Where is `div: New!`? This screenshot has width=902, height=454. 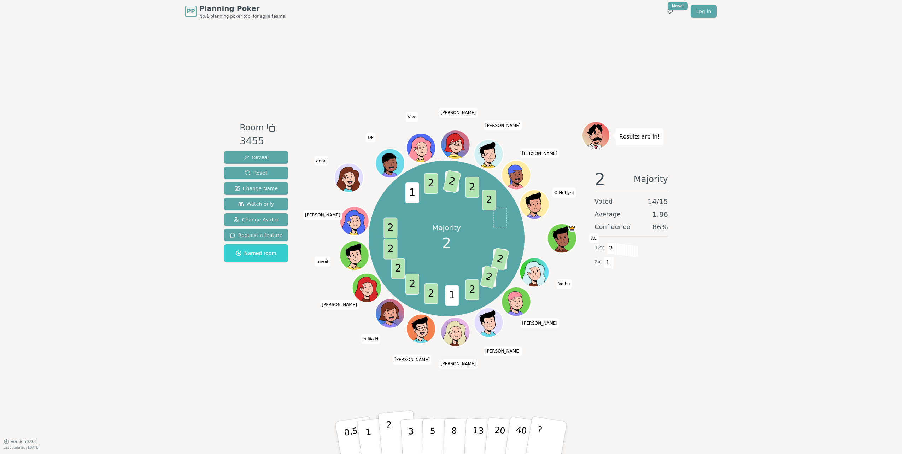
div: New! is located at coordinates (678, 6).